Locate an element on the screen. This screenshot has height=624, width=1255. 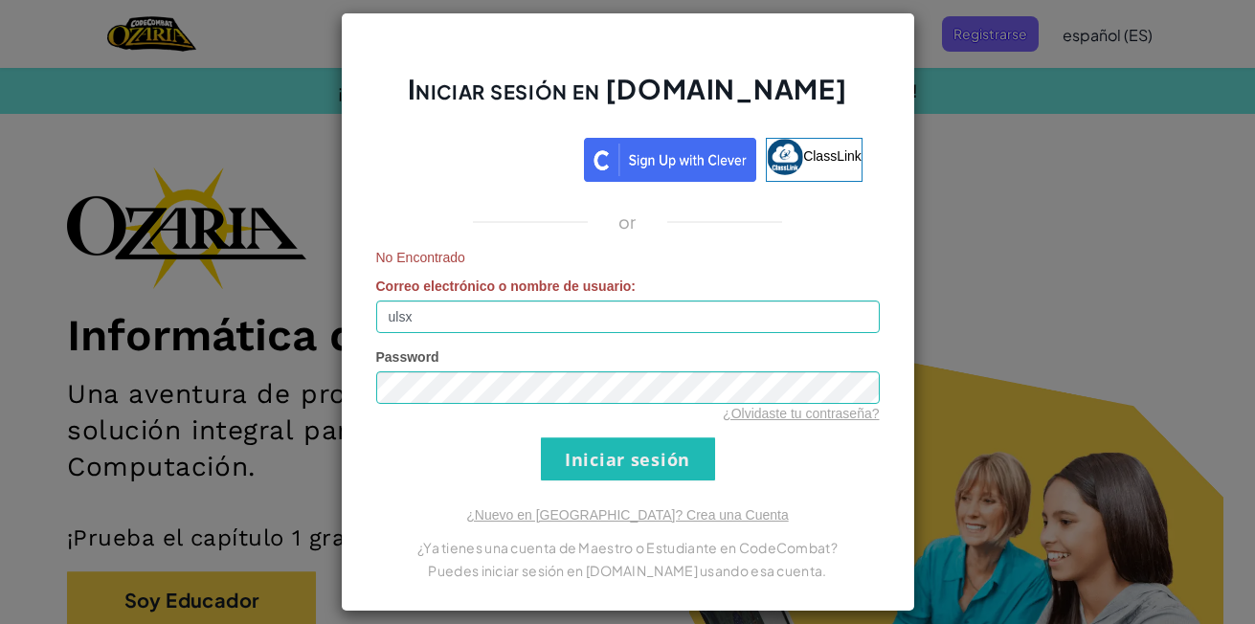
img: clever_sso_button@2x.png is located at coordinates (670, 160).